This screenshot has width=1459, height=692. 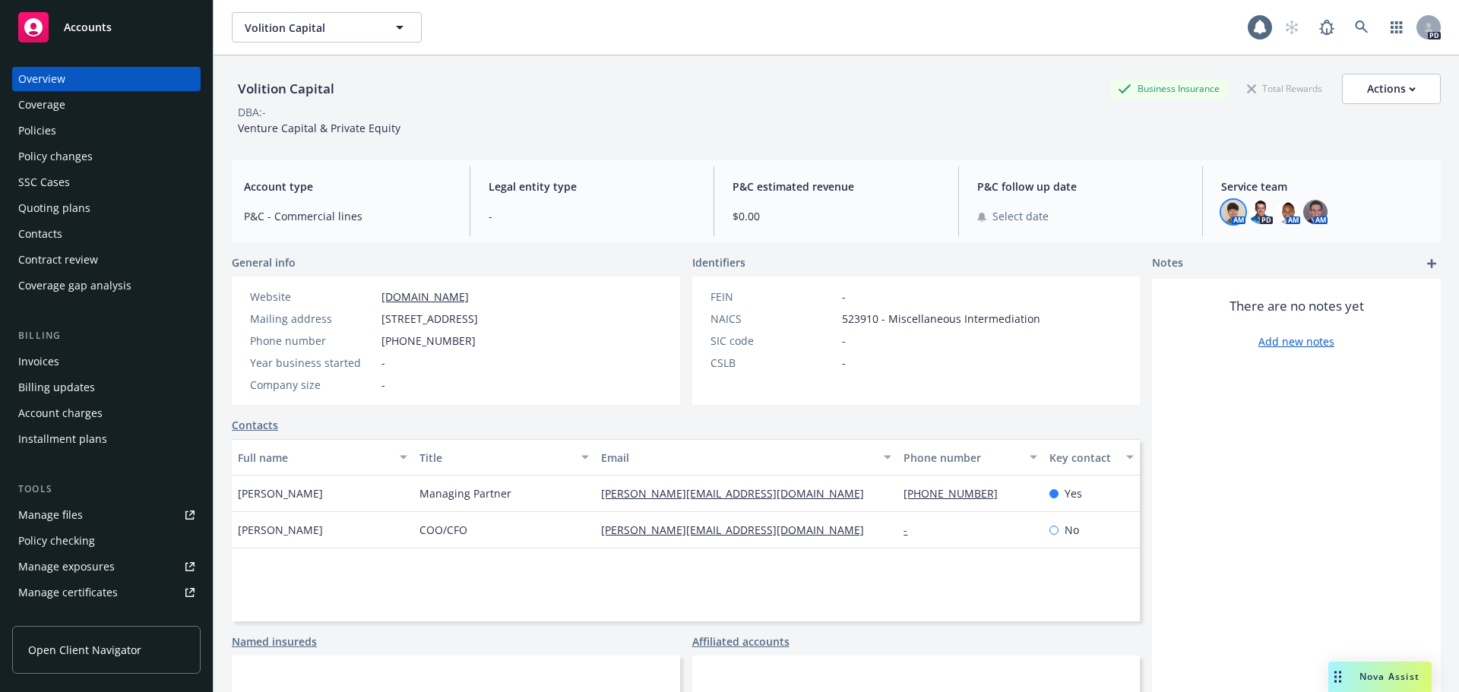 What do you see at coordinates (443, 530) in the screenshot?
I see `span: COO/CFO` at bounding box center [443, 530].